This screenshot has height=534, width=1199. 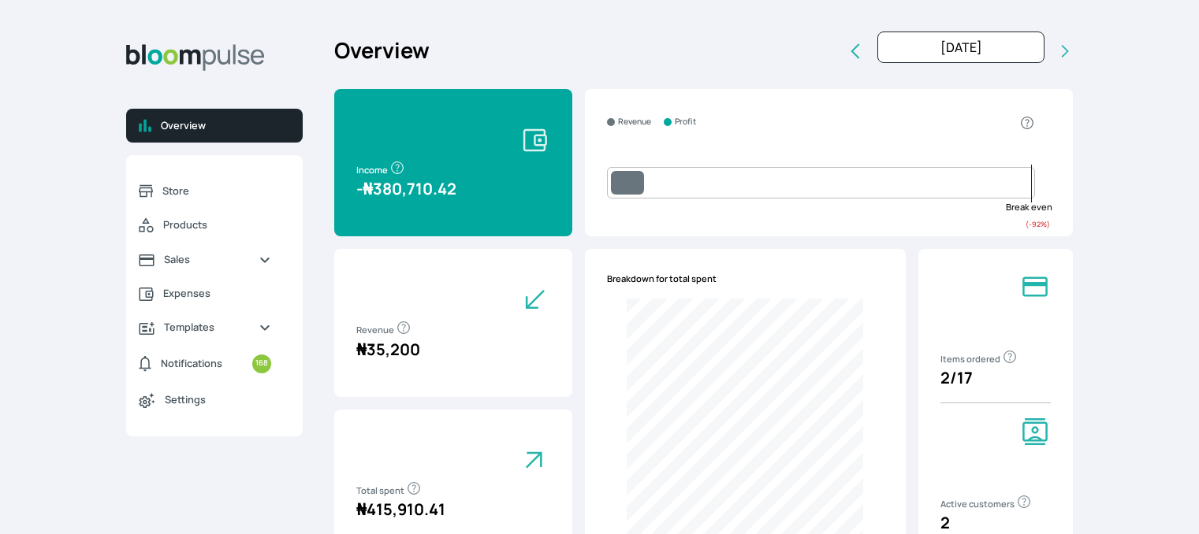 What do you see at coordinates (986, 504) in the screenshot?
I see `span: Active customers` at bounding box center [986, 504].